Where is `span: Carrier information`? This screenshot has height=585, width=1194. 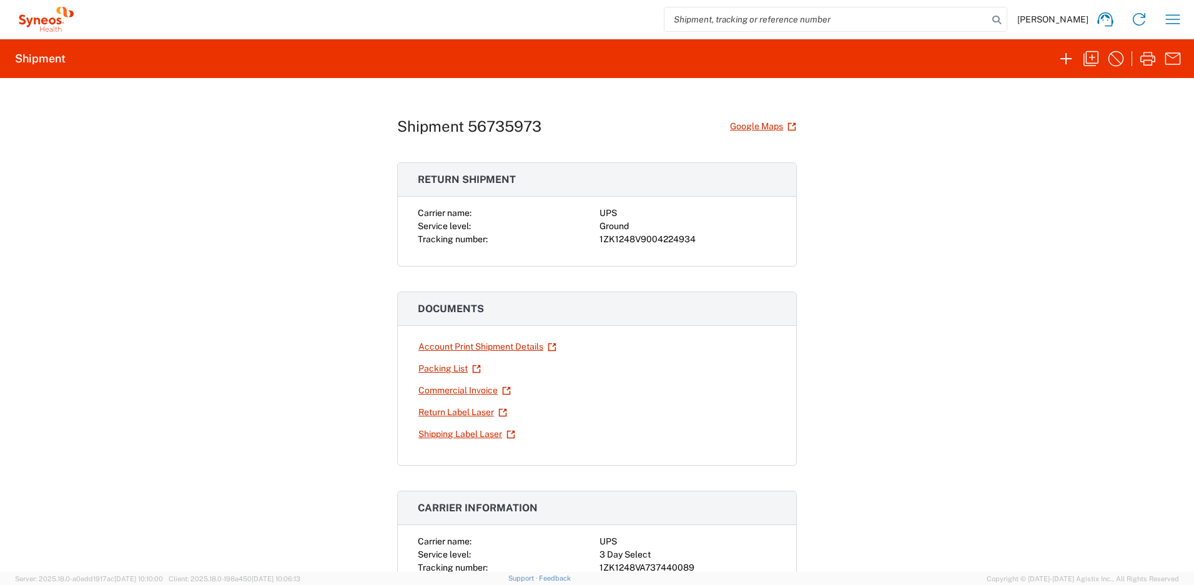 span: Carrier information is located at coordinates (478, 508).